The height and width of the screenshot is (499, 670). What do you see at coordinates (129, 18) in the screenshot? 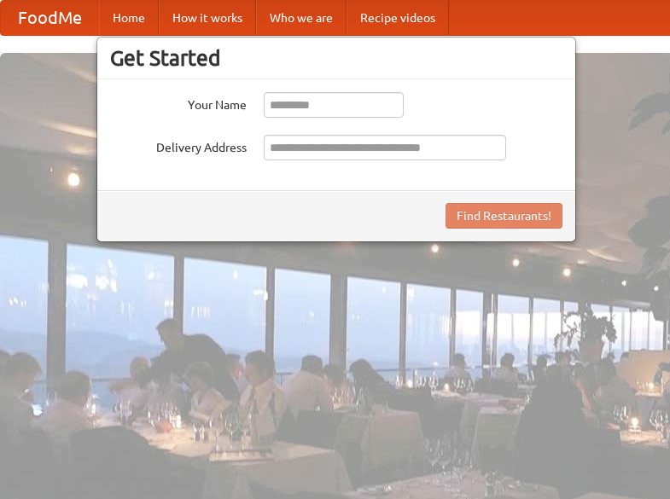
I see `a: Home` at bounding box center [129, 18].